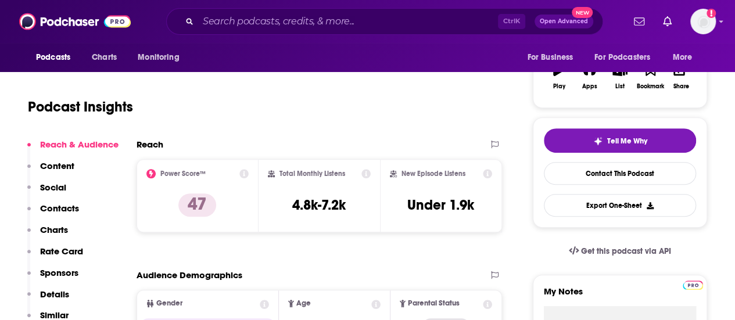 This screenshot has height=320, width=735. Describe the element at coordinates (75, 21) in the screenshot. I see `img: Podchaser - Follow, Share and Rate Podcasts` at that location.